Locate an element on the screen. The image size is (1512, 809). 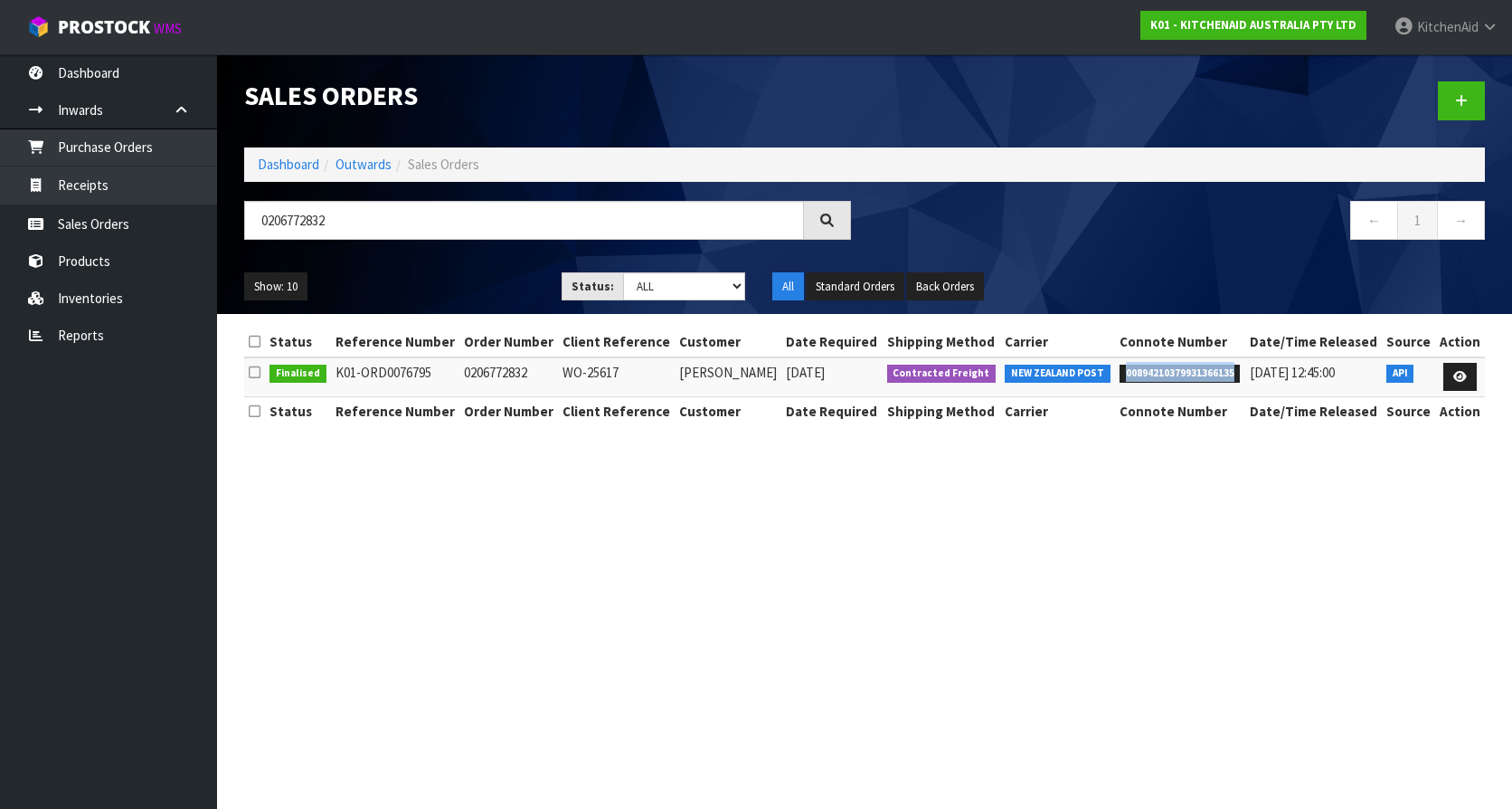
button: Show: 10 is located at coordinates (276, 287).